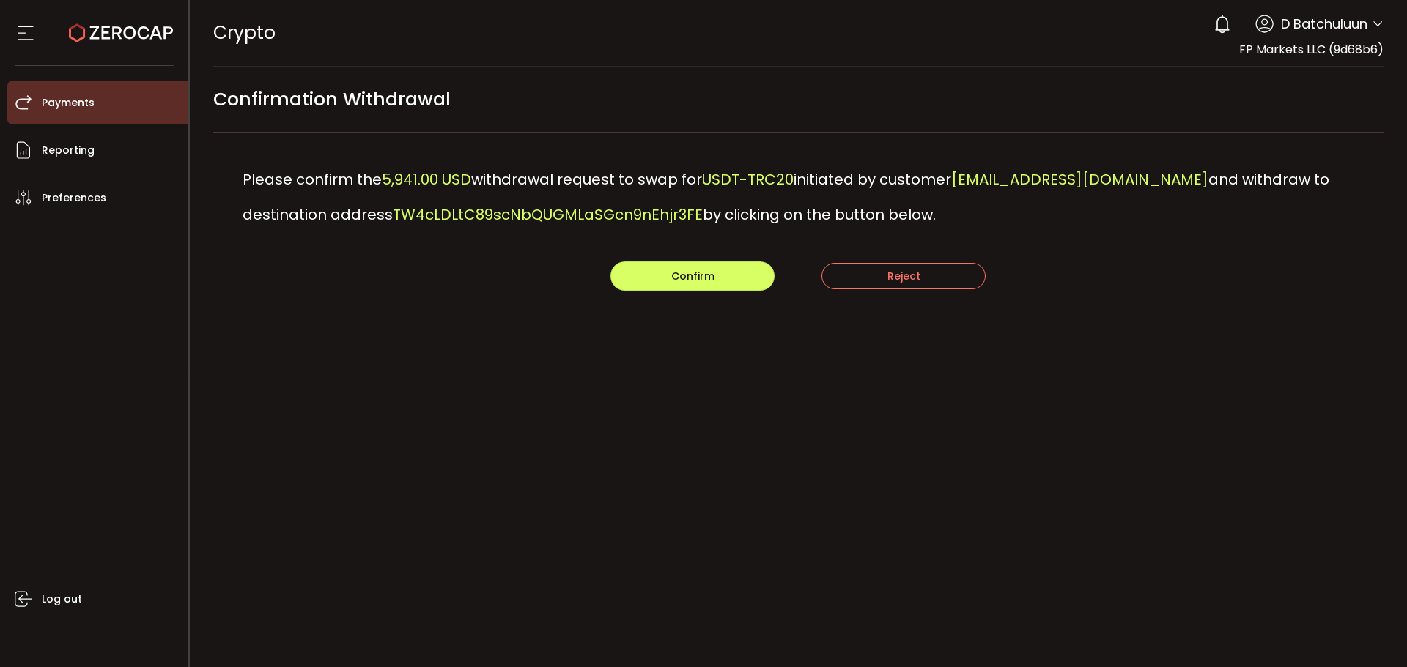  Describe the element at coordinates (426, 179) in the screenshot. I see `span: 5,941.00 USD` at that location.